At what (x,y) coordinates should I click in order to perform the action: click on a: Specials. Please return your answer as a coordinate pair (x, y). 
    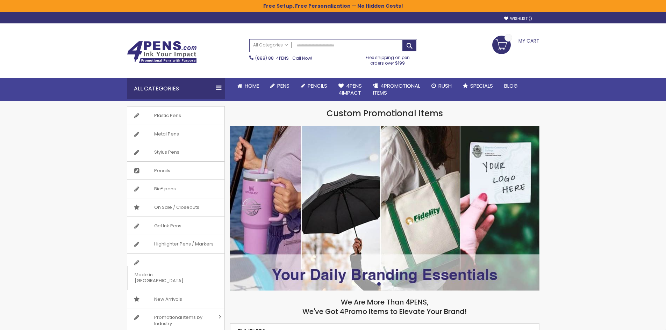
    Looking at the image, I should click on (478, 86).